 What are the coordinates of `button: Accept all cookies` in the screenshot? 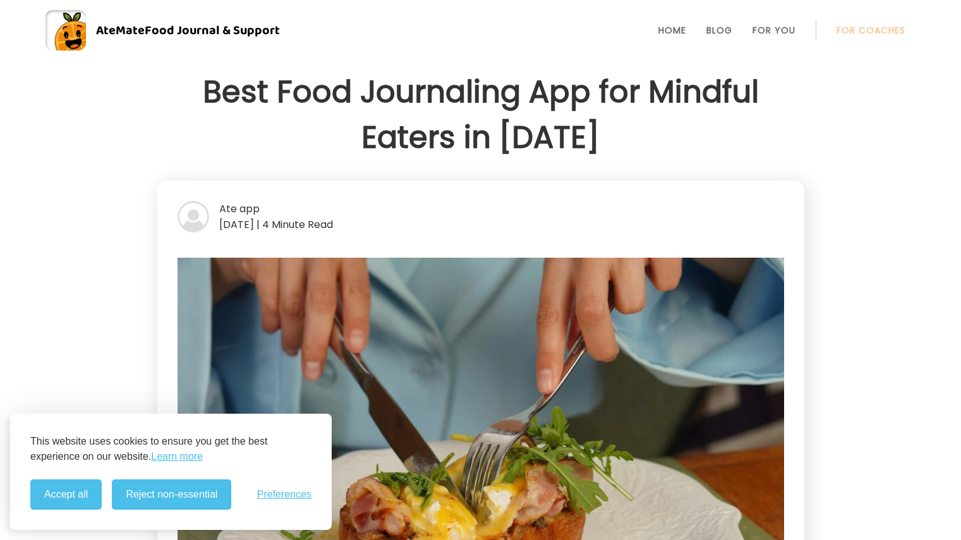 It's located at (66, 495).